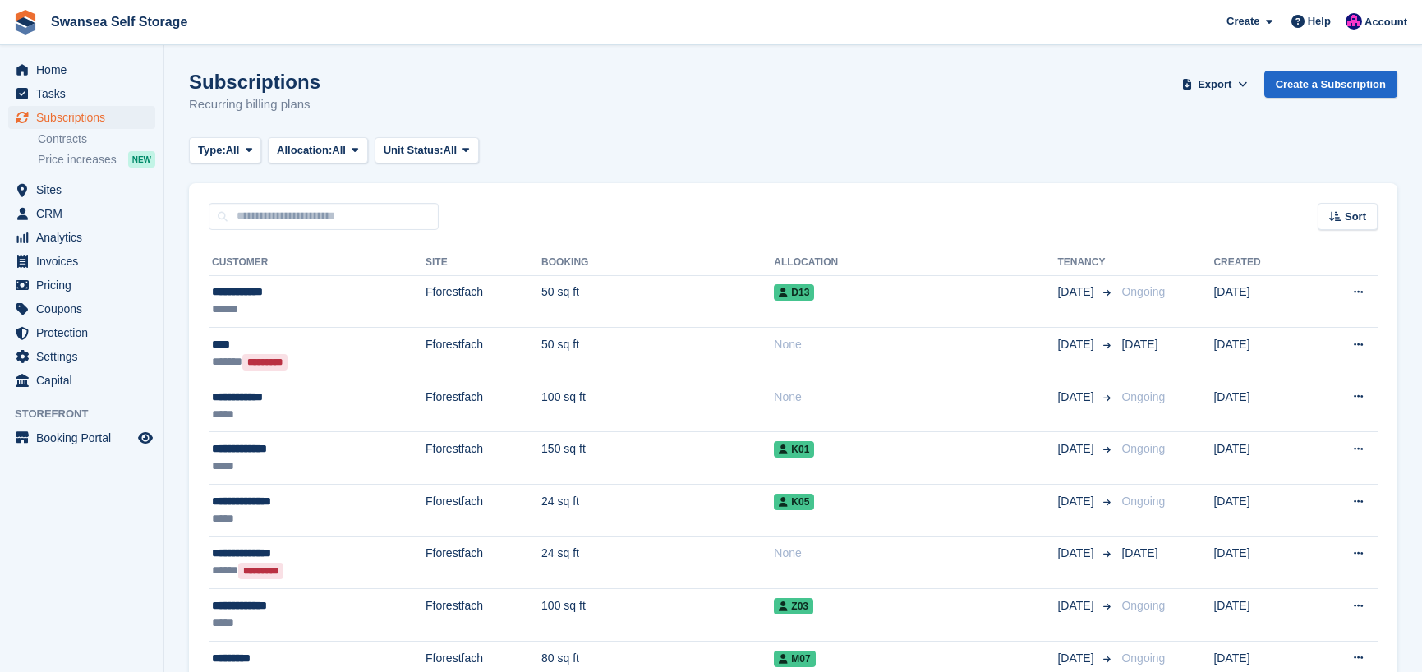 The image size is (1422, 672). What do you see at coordinates (145, 438) in the screenshot?
I see `a: Preview store` at bounding box center [145, 438].